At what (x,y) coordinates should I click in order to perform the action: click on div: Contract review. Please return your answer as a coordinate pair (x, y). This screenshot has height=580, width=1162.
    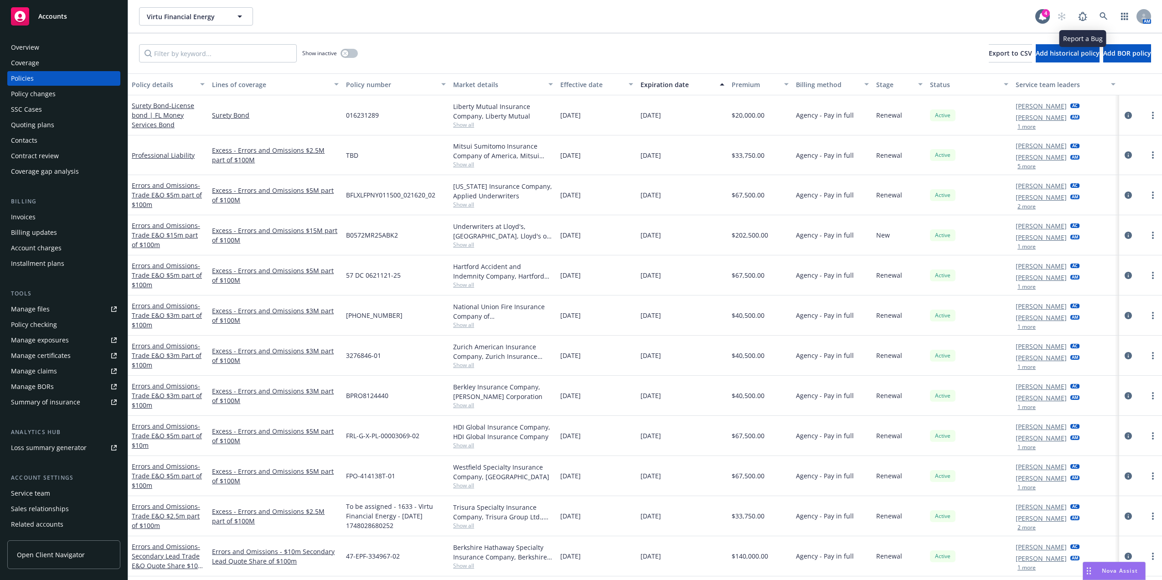
    Looking at the image, I should click on (35, 156).